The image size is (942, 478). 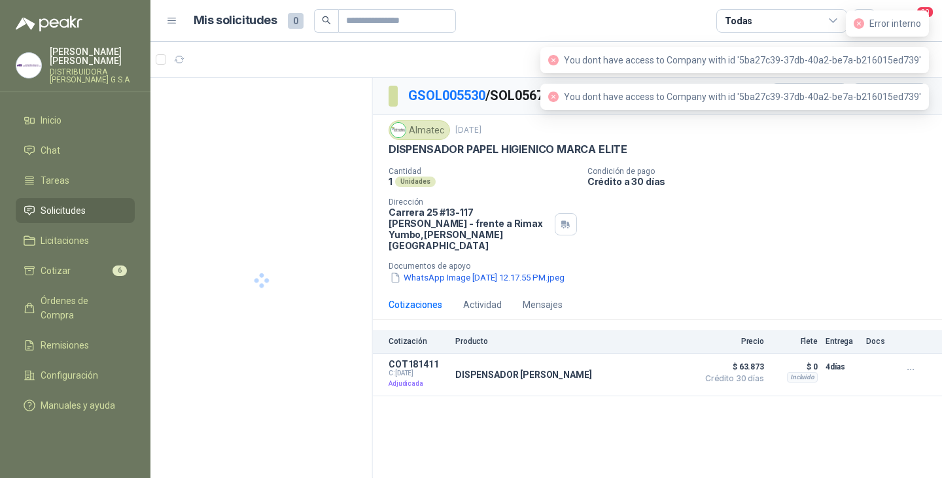 What do you see at coordinates (75, 271) in the screenshot?
I see `a: Cotizar6` at bounding box center [75, 271].